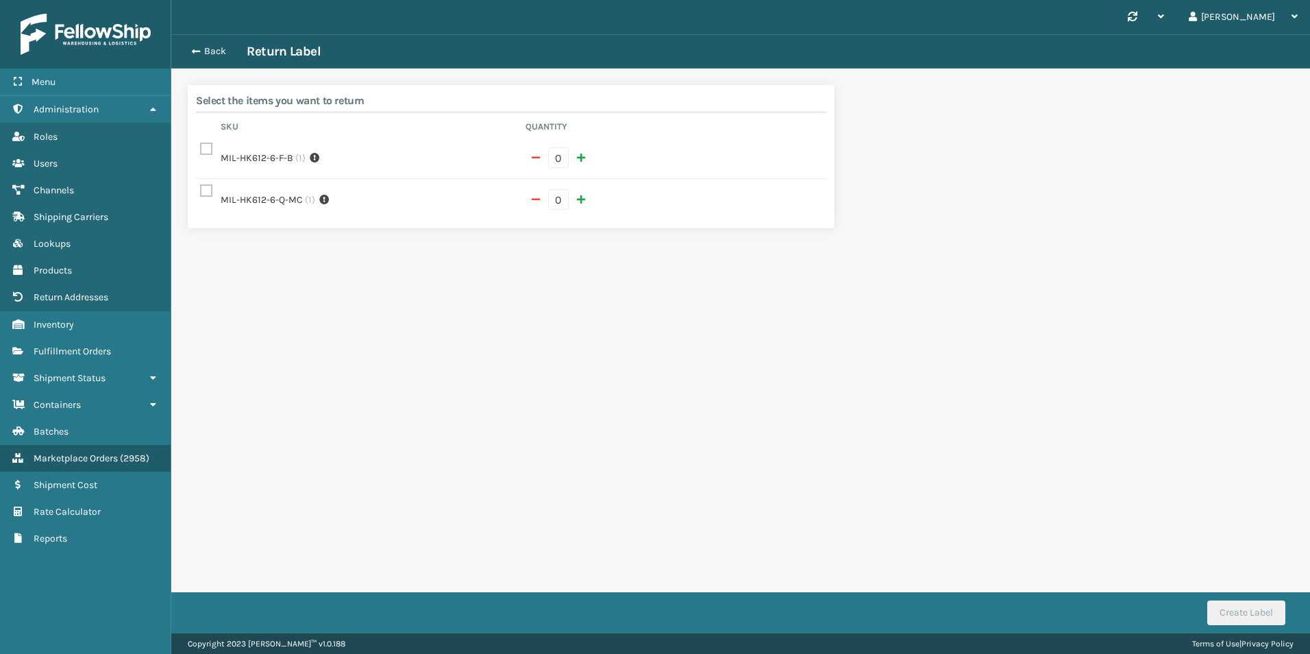  Describe the element at coordinates (69, 378) in the screenshot. I see `span: Shipment Status` at that location.